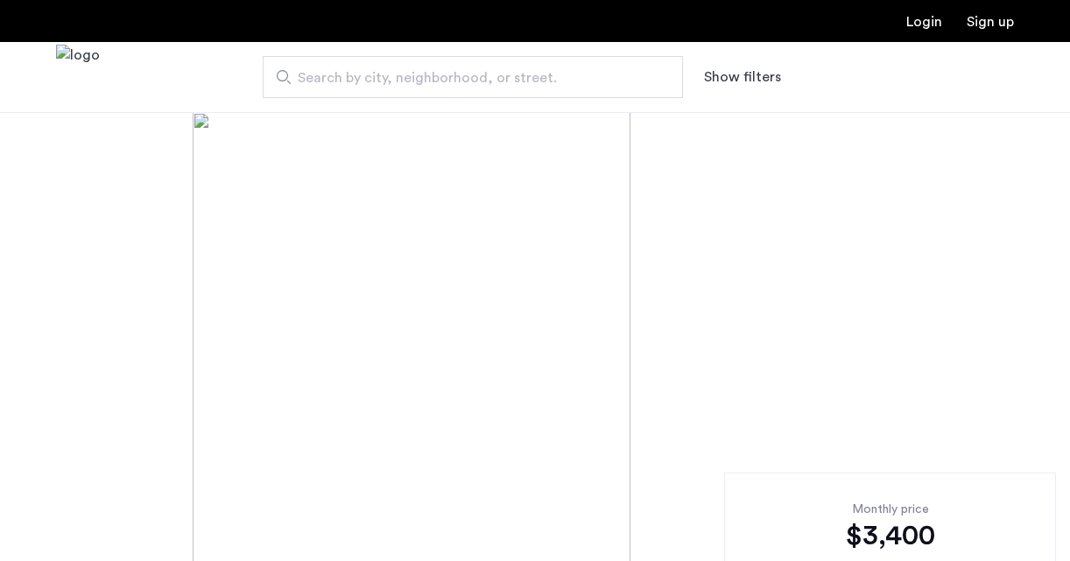  I want to click on a: Login, so click(924, 22).